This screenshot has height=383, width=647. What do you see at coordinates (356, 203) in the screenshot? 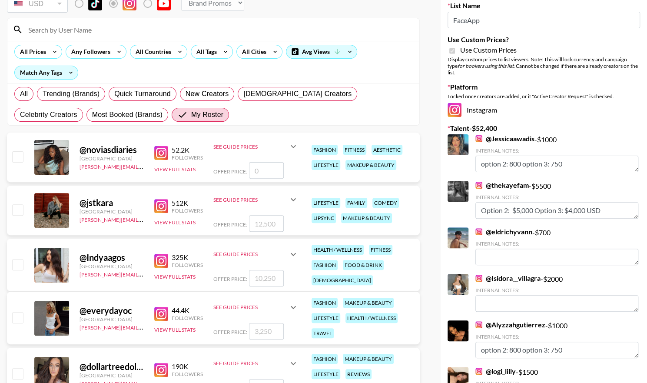
I see `div: family` at bounding box center [356, 203].